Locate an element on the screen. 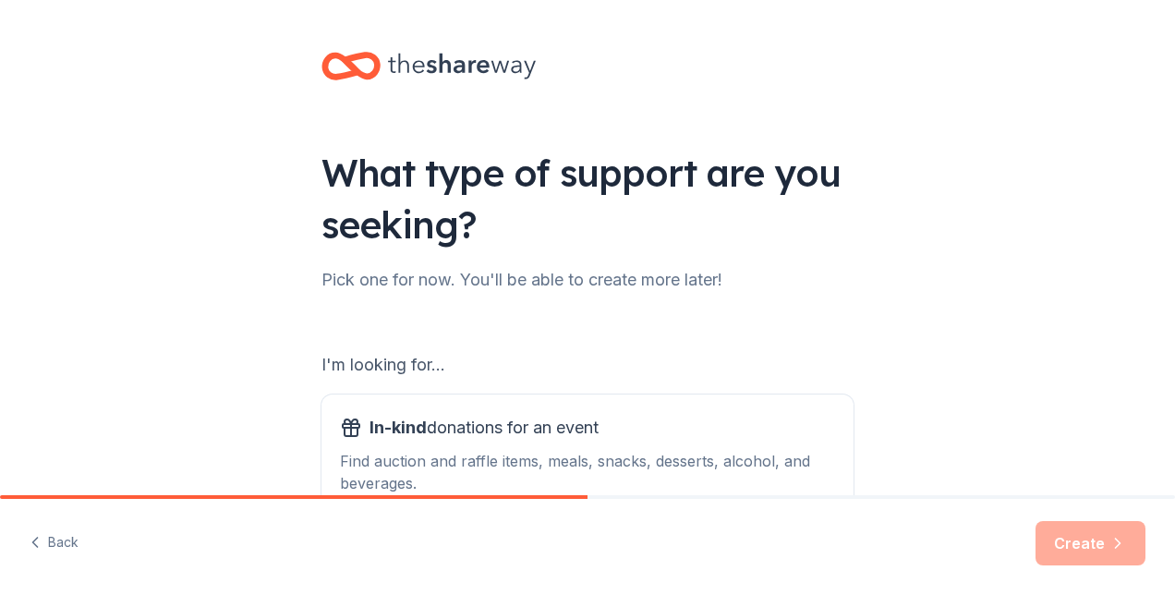 The height and width of the screenshot is (595, 1175). div: What type of support are you seeking? is located at coordinates (587, 199).